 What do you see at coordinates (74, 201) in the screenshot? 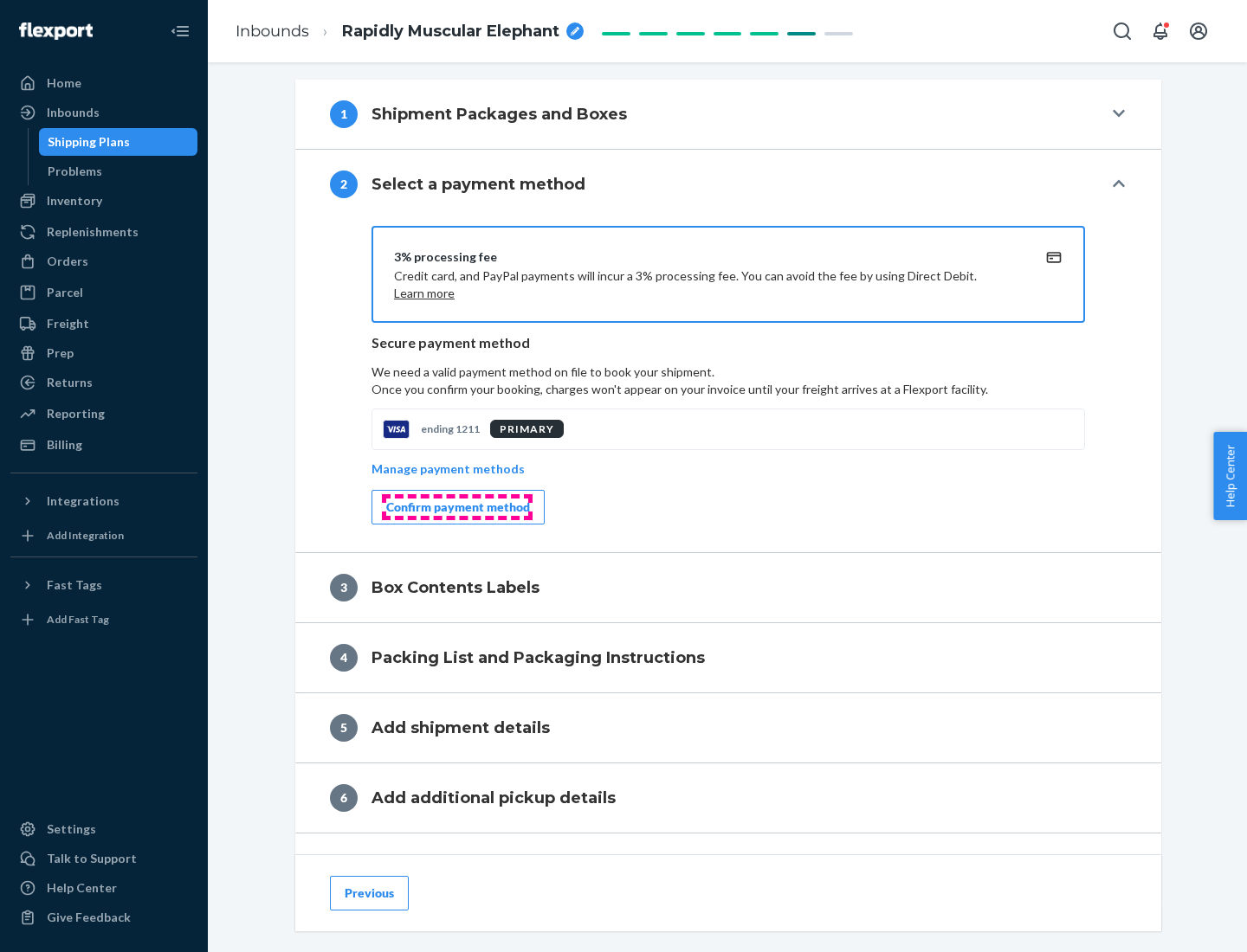
I see `div: Inventory` at bounding box center [74, 201].